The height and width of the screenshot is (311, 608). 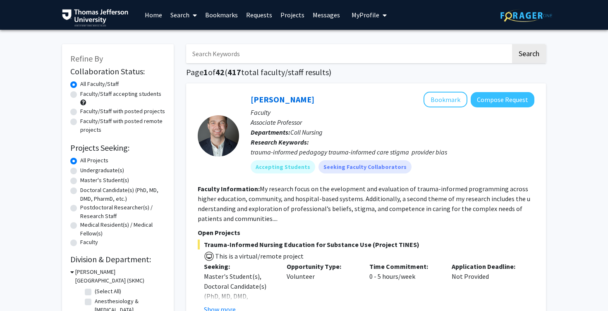 I want to click on label: Faculty/Staff with posted remote projects, so click(x=123, y=126).